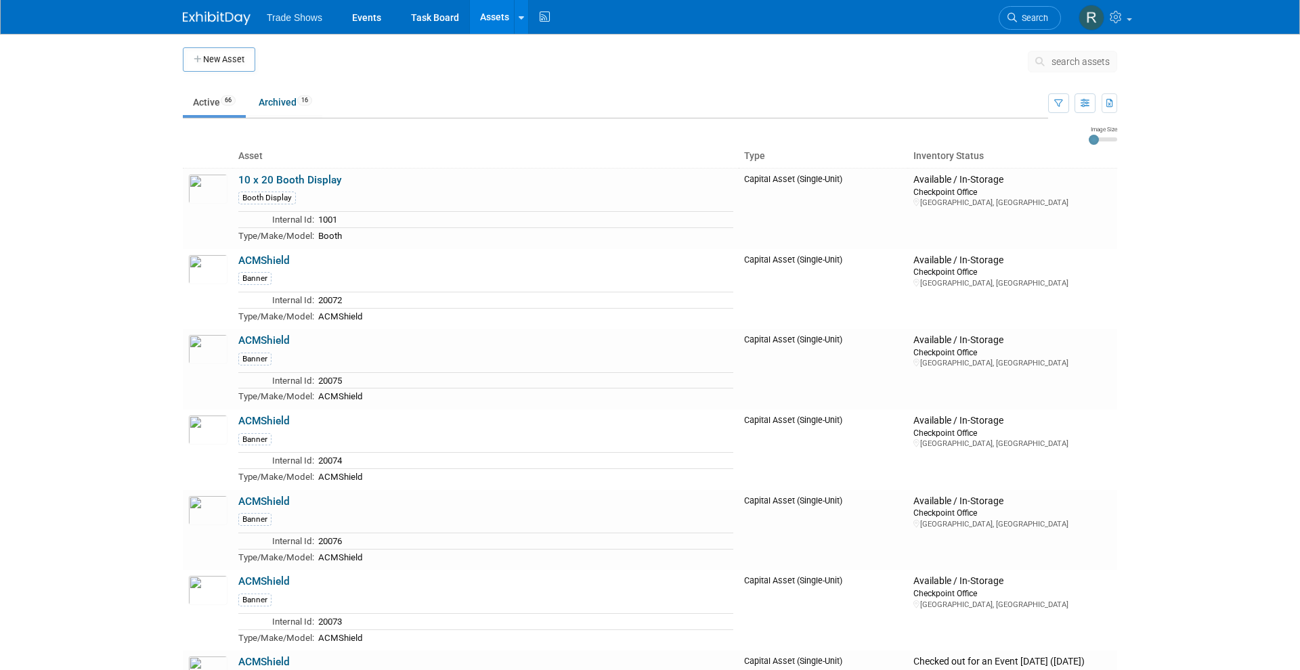 The image size is (1300, 670). Describe the element at coordinates (214, 102) in the screenshot. I see `a: Active66` at that location.